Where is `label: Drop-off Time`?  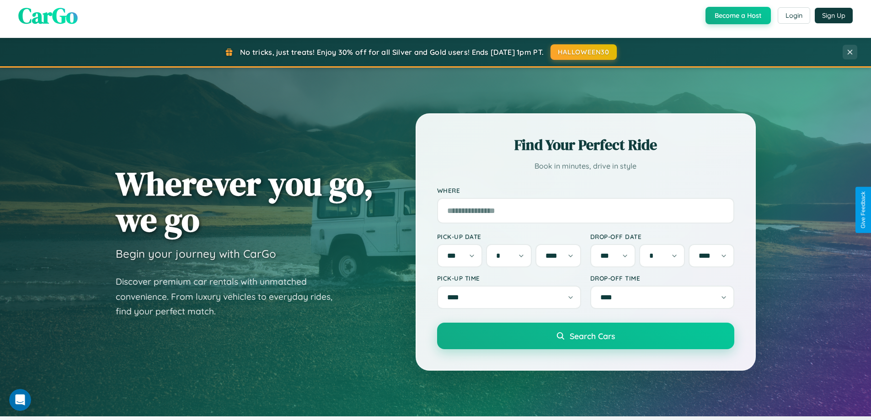 label: Drop-off Time is located at coordinates (662, 278).